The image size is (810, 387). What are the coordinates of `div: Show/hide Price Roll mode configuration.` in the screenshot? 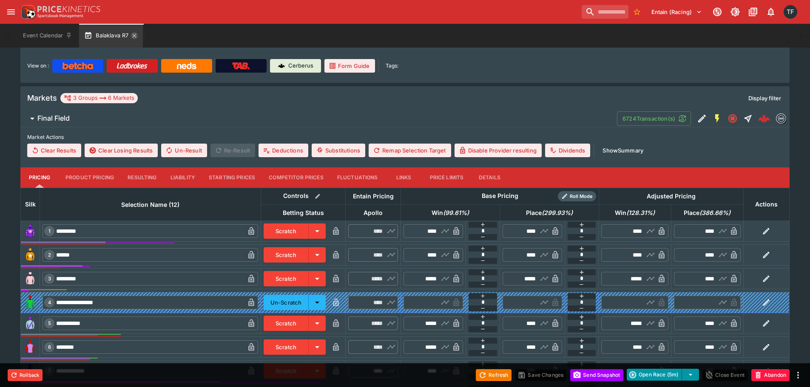 It's located at (577, 196).